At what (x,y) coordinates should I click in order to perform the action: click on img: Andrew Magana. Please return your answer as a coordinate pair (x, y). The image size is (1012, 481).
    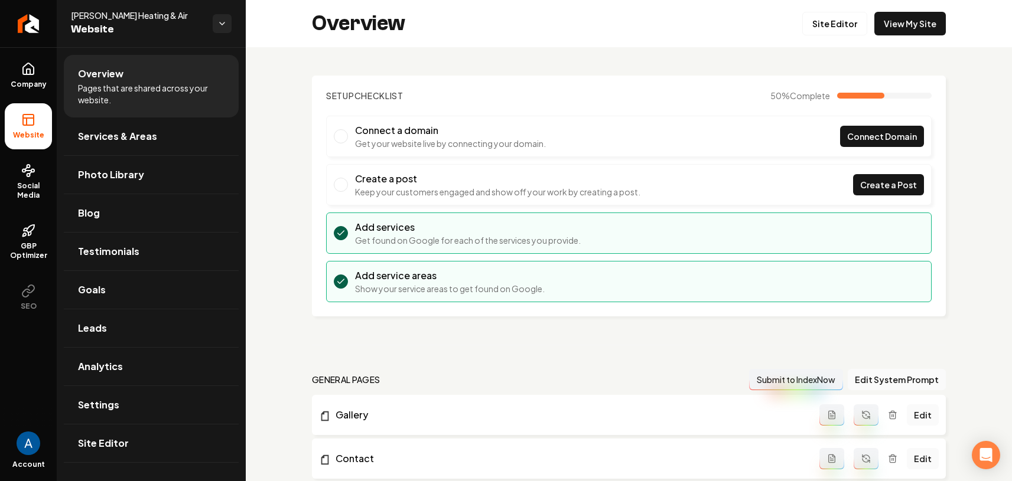
    Looking at the image, I should click on (28, 444).